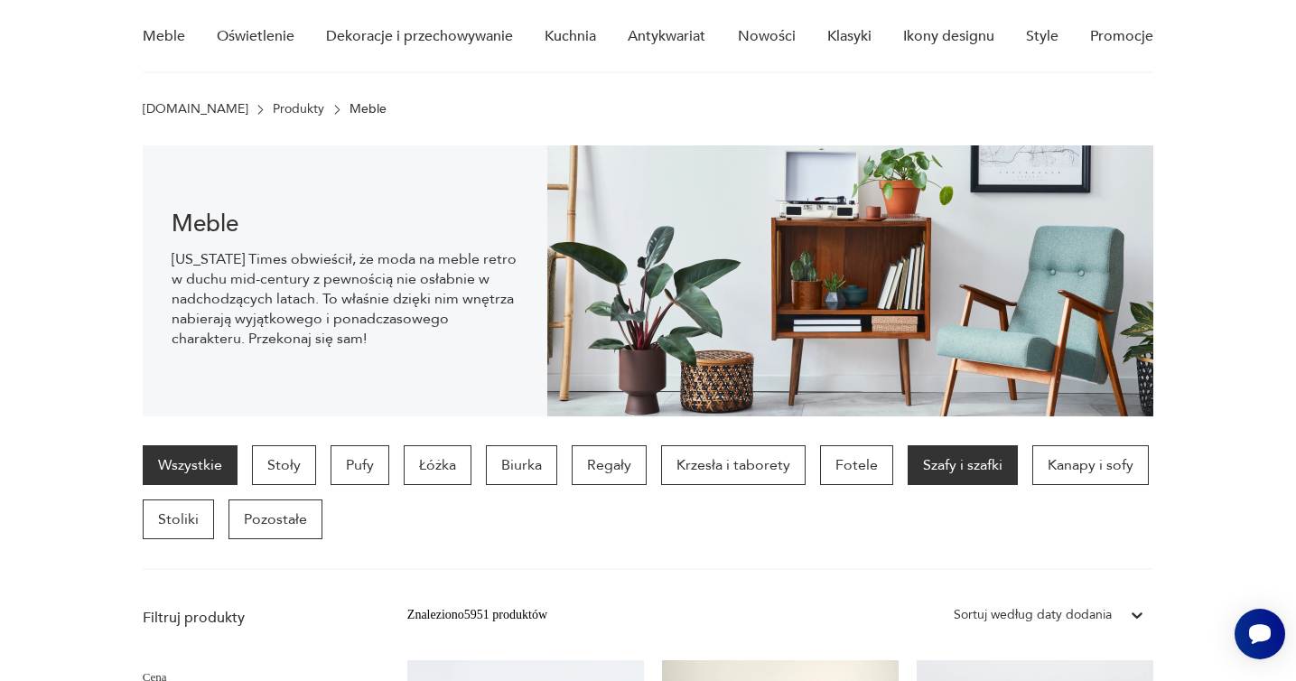 Image resolution: width=1296 pixels, height=681 pixels. What do you see at coordinates (345, 224) in the screenshot?
I see `h1: Meble` at bounding box center [345, 224].